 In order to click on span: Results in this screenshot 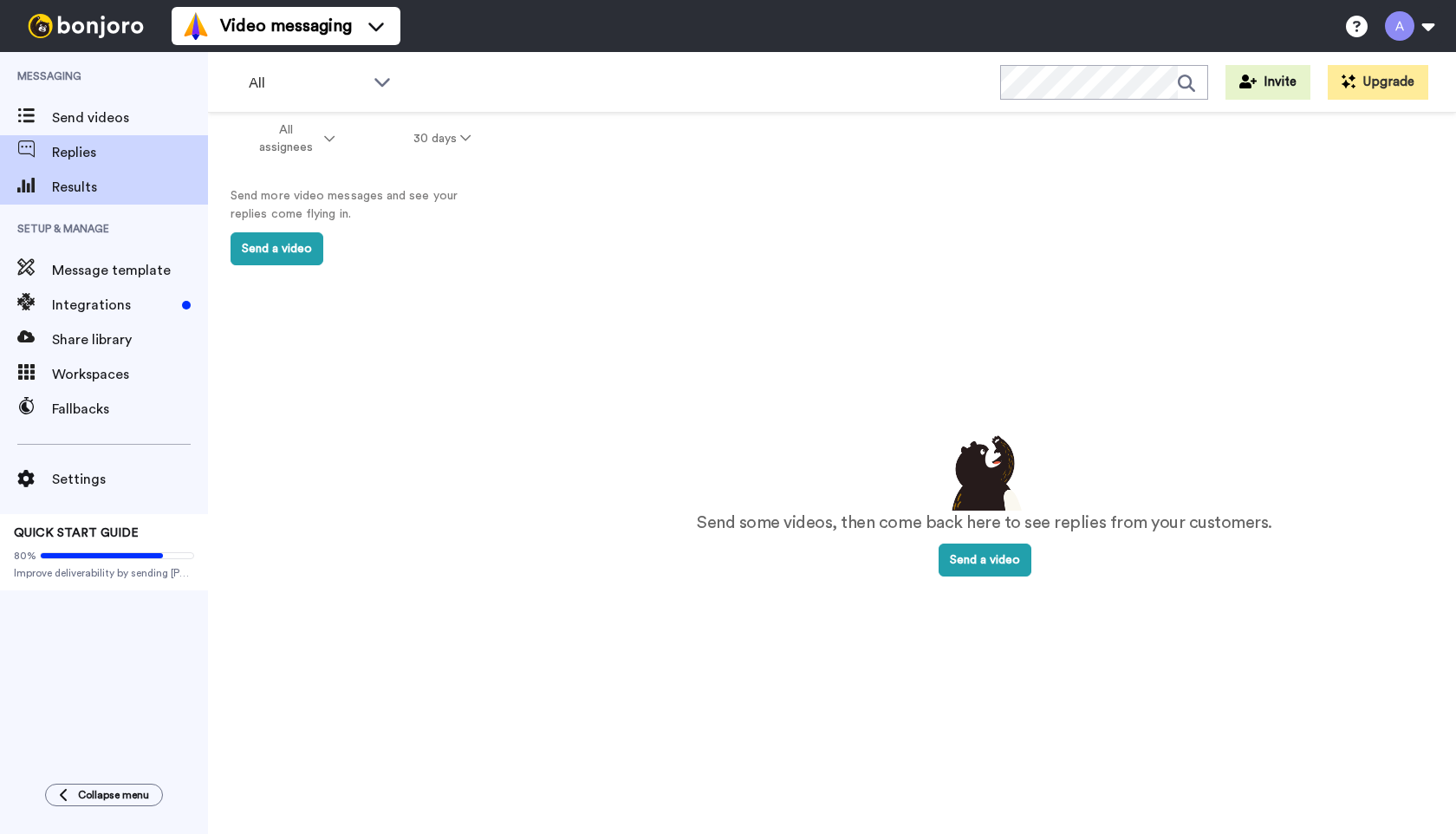, I will do `click(130, 187)`.